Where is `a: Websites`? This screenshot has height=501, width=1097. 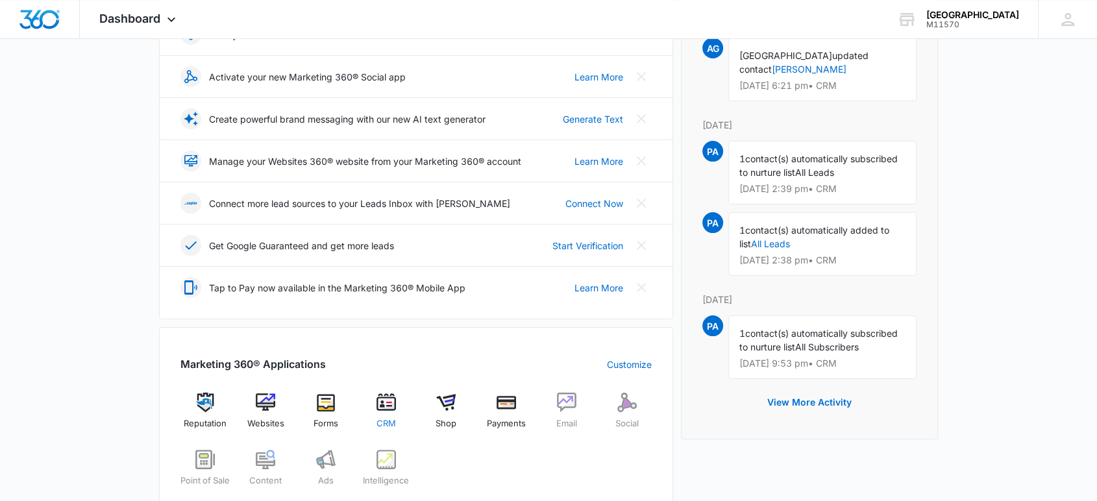 a: Websites is located at coordinates (265, 416).